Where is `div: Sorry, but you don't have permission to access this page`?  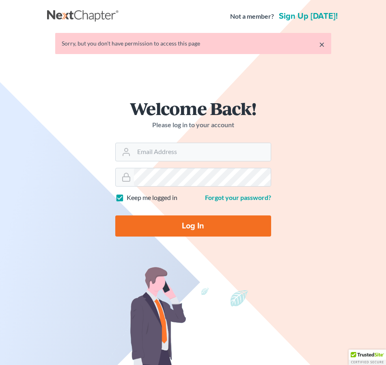
div: Sorry, but you don't have permission to access this page is located at coordinates (193, 43).